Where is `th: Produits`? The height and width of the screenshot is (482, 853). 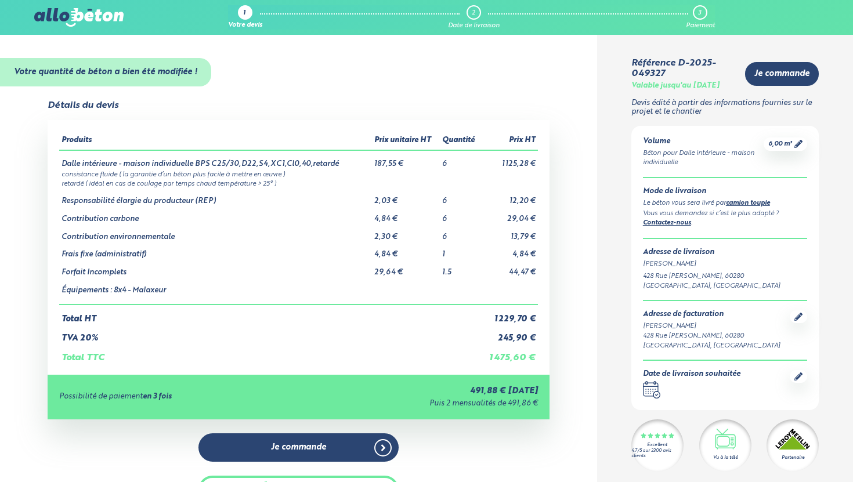
th: Produits is located at coordinates (215, 141).